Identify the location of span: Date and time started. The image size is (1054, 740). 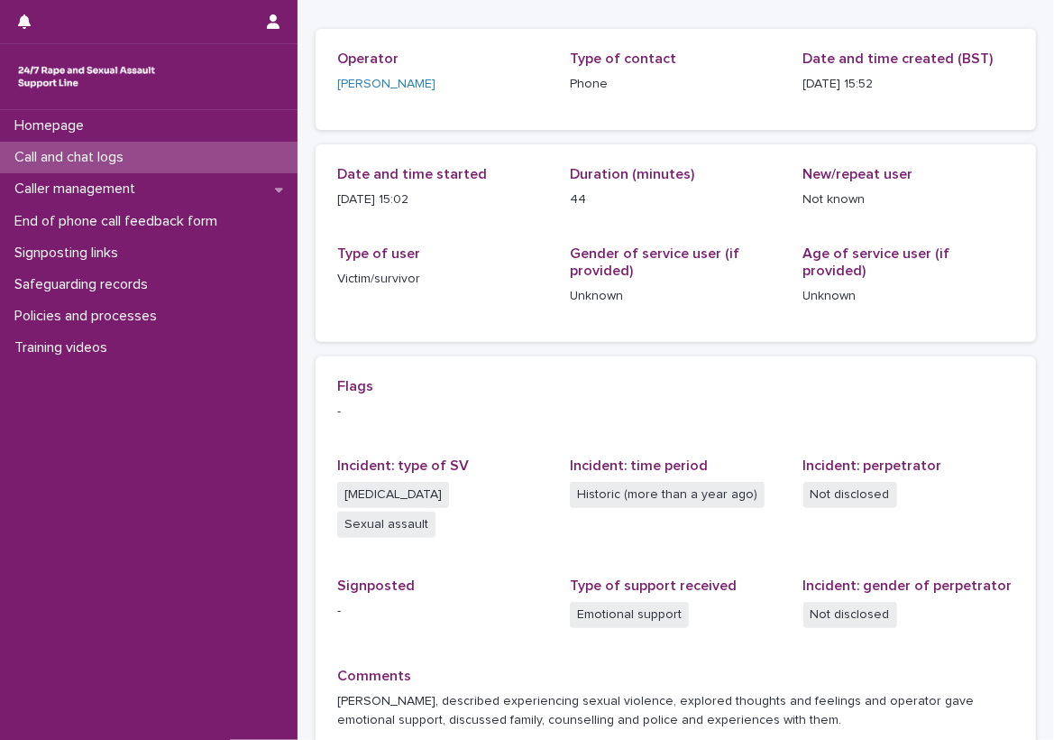
(412, 174).